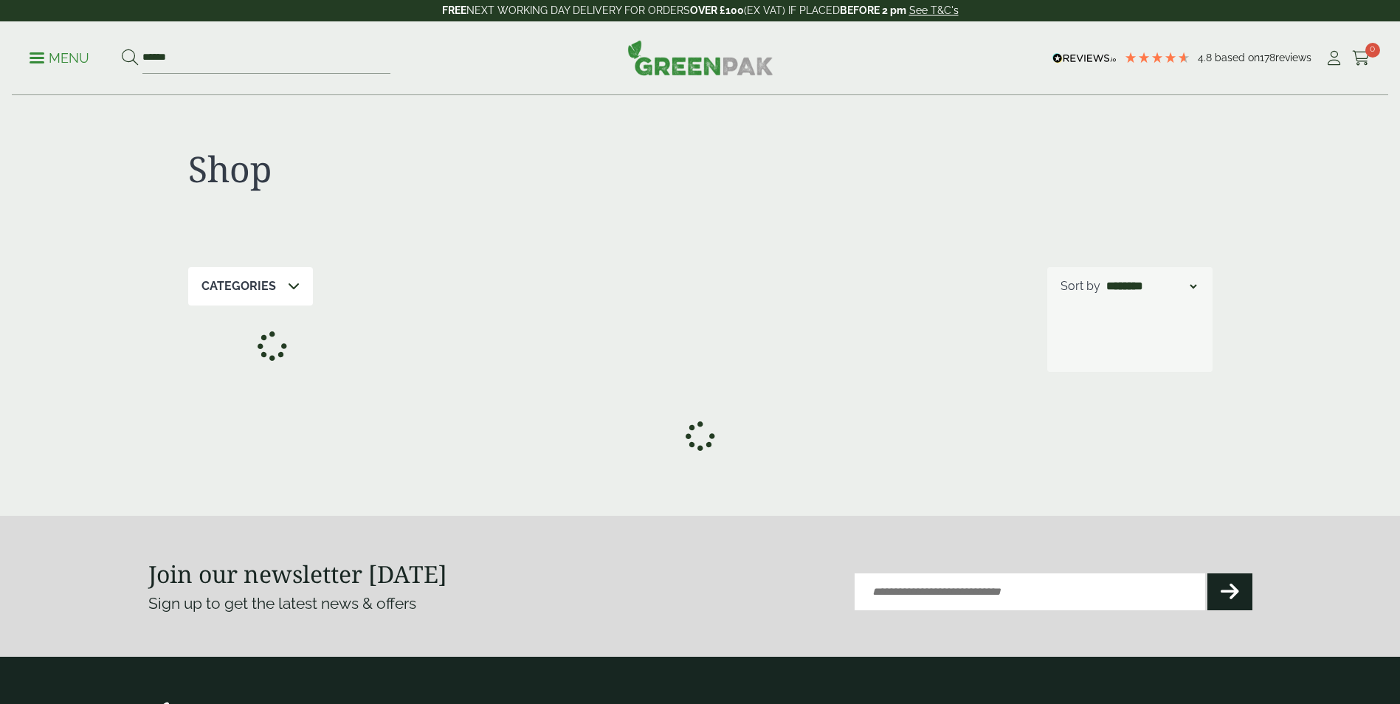  Describe the element at coordinates (1206, 58) in the screenshot. I see `span: 4.8` at that location.